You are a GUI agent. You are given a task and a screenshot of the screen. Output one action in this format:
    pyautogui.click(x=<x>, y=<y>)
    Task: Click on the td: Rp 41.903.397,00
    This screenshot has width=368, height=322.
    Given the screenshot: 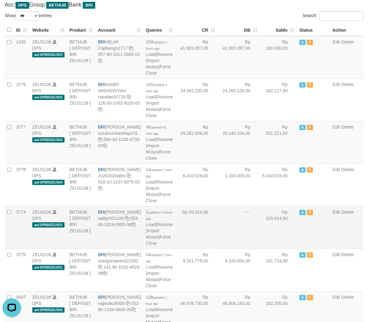 What is the action you would take?
    pyautogui.click(x=239, y=57)
    